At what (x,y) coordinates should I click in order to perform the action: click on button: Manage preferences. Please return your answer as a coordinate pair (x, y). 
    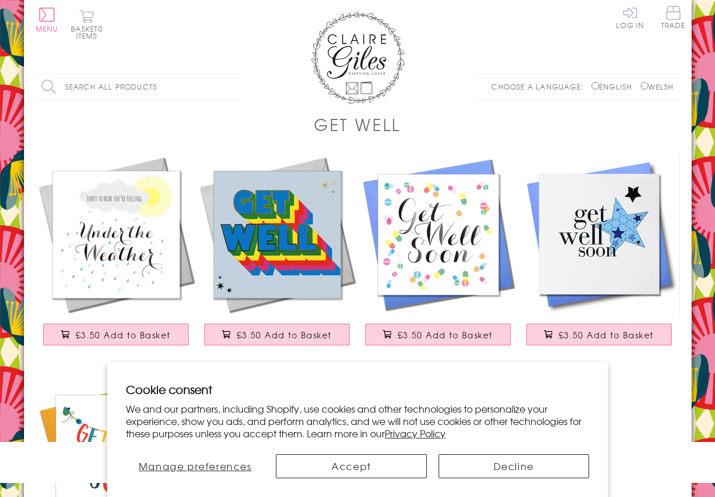
    Looking at the image, I should click on (195, 466).